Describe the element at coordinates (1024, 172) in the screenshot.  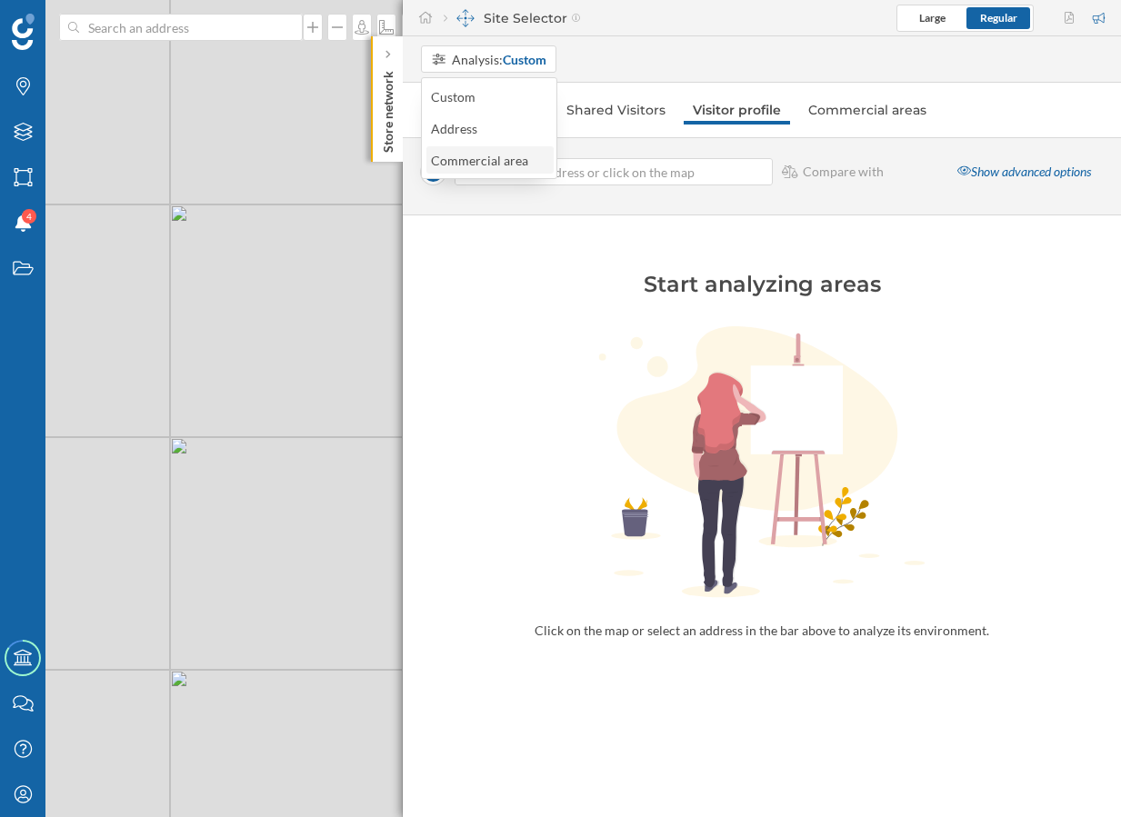
I see `div: Show advanced options` at that location.